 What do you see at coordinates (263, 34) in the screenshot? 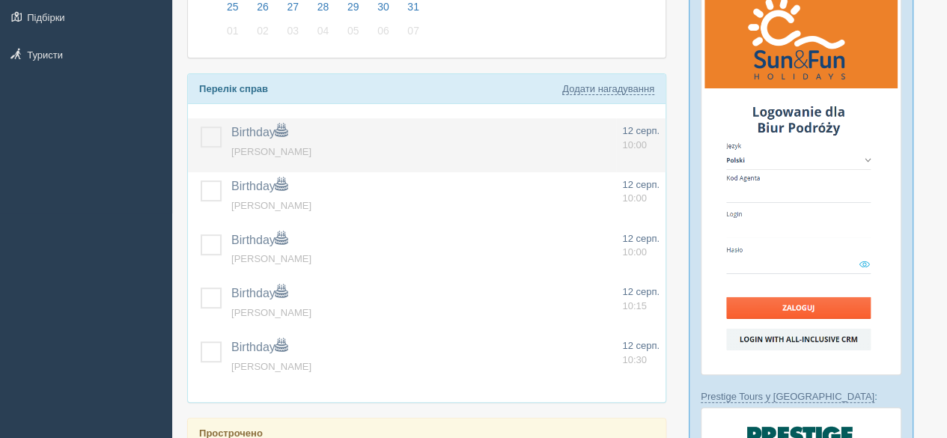
I see `a: 02` at bounding box center [263, 34].